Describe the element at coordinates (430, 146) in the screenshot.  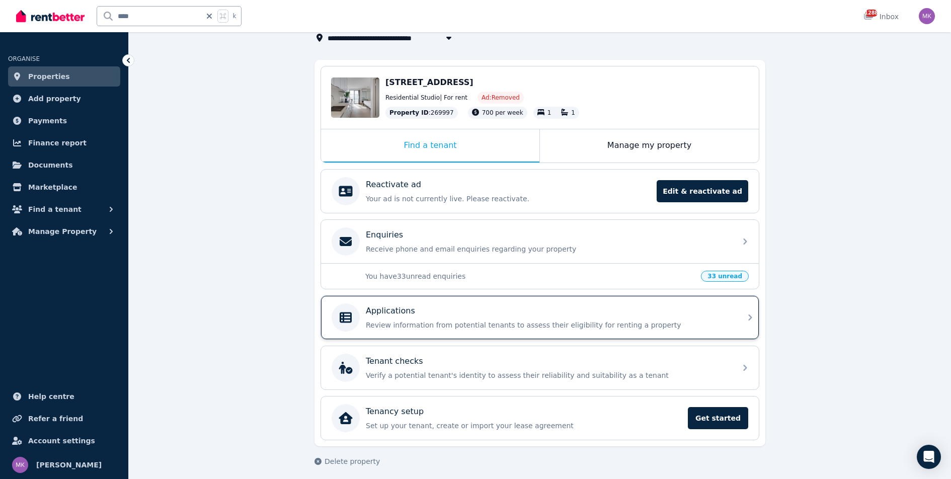
I see `div: Find a tenant` at that location.